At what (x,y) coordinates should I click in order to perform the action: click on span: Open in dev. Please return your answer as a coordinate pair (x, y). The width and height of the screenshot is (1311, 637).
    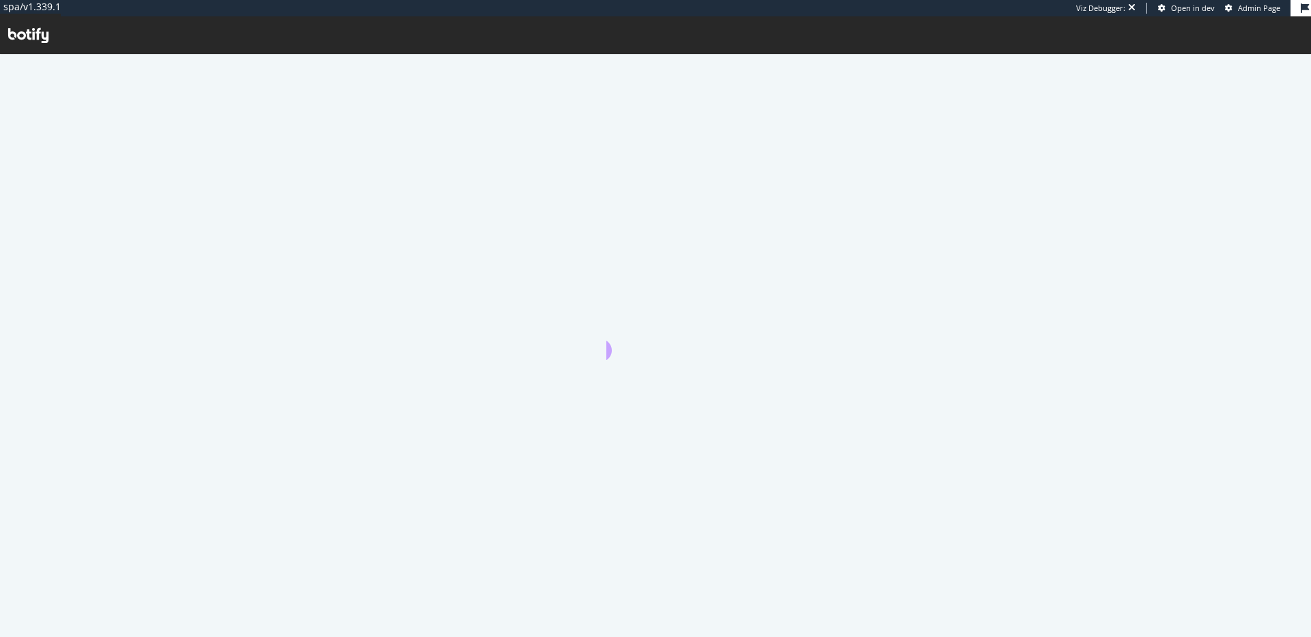
    Looking at the image, I should click on (1193, 8).